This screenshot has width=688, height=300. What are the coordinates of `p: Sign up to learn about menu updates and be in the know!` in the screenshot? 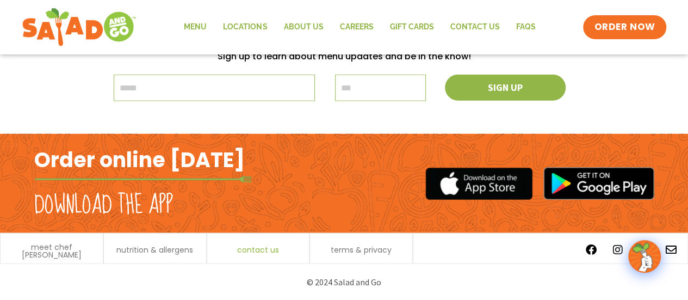 It's located at (344, 56).